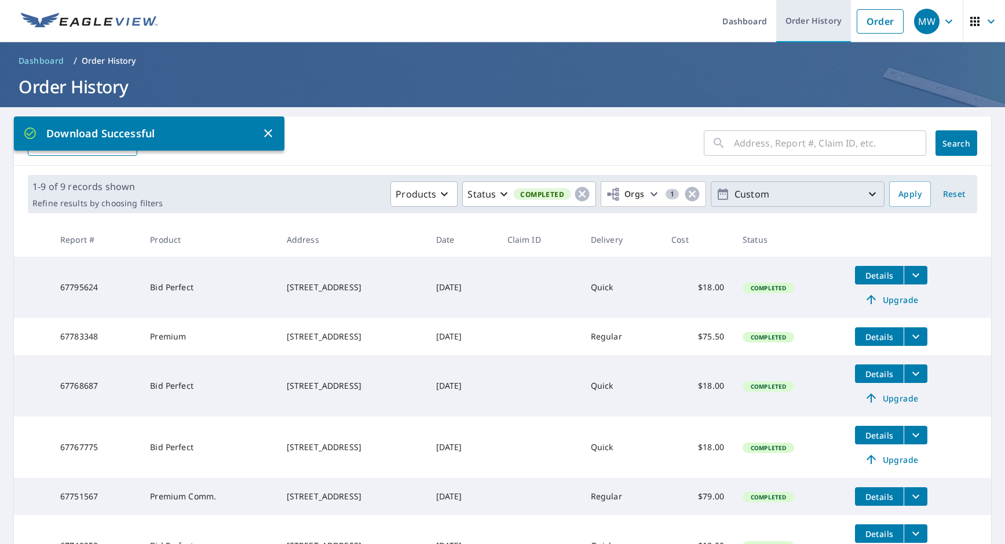 This screenshot has height=544, width=1005. Describe the element at coordinates (915, 496) in the screenshot. I see `button: filesDropdownBtn-67751567` at that location.